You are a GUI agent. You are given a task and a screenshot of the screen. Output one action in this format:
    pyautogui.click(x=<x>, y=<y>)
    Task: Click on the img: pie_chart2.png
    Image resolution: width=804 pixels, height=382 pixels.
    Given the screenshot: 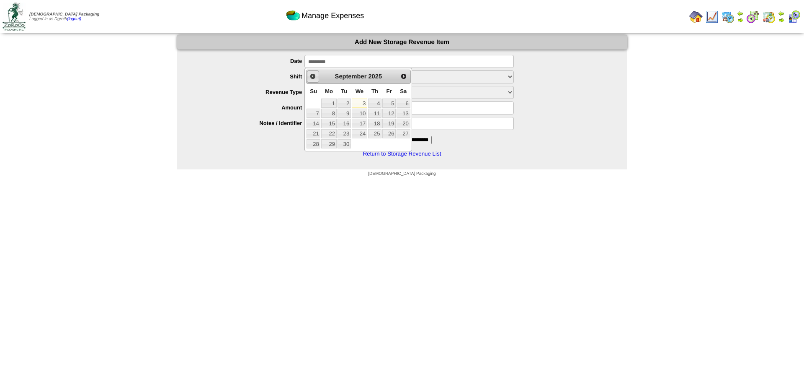 What is the action you would take?
    pyautogui.click(x=293, y=16)
    